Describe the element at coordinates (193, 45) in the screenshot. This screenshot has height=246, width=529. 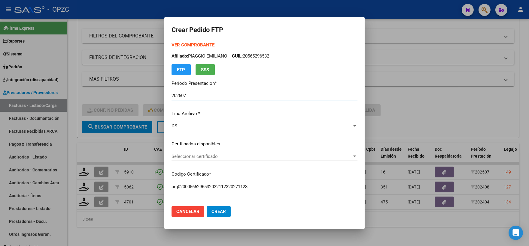
I see `a: VER COMPROBANTE` at that location.